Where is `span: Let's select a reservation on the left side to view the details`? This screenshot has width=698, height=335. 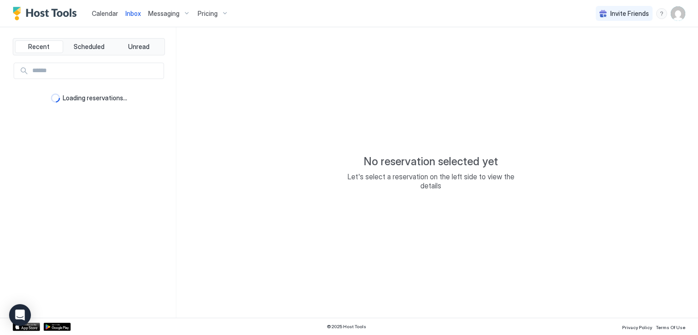 span: Let's select a reservation on the left side to view the details is located at coordinates (431, 181).